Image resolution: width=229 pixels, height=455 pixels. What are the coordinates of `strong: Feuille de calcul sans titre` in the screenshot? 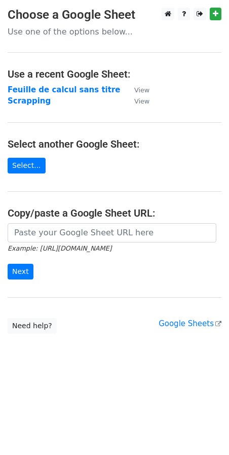 It's located at (64, 90).